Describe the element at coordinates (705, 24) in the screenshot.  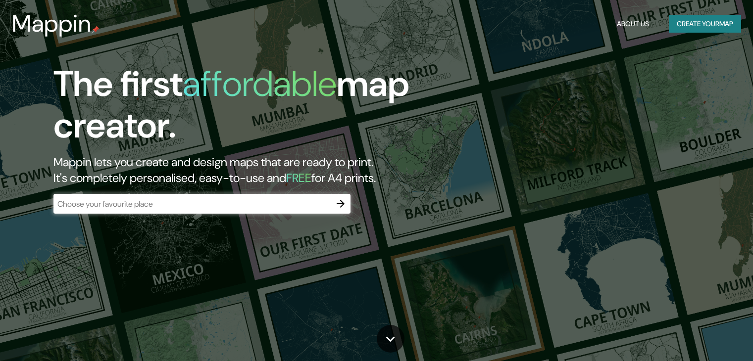
I see `button: Create yourmap` at that location.